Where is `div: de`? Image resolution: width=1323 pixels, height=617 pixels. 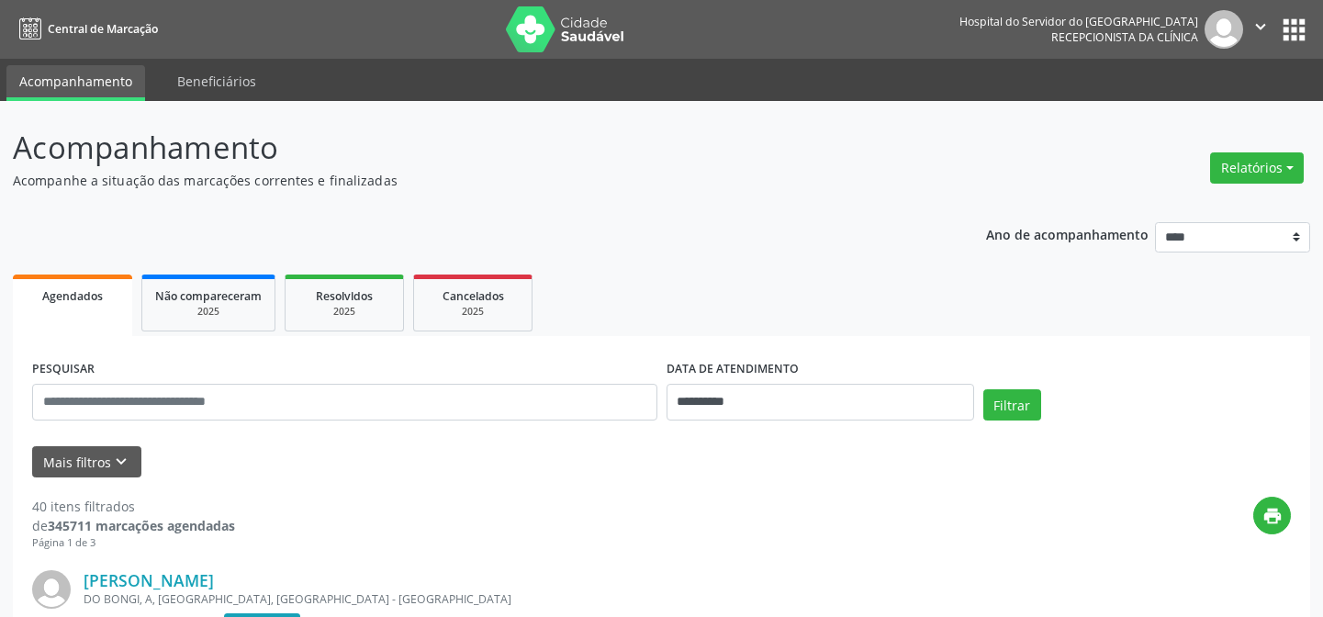
div: de is located at coordinates (133, 525).